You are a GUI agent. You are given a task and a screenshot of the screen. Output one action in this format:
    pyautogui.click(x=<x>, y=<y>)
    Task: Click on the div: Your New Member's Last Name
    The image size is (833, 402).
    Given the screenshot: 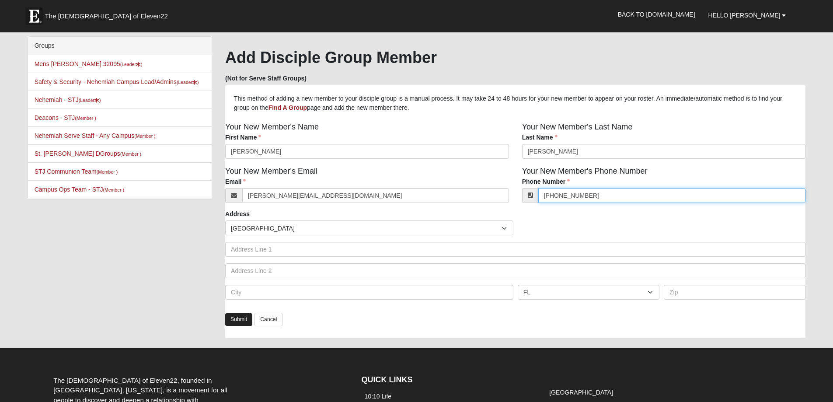 What is the action you would take?
    pyautogui.click(x=663, y=143)
    